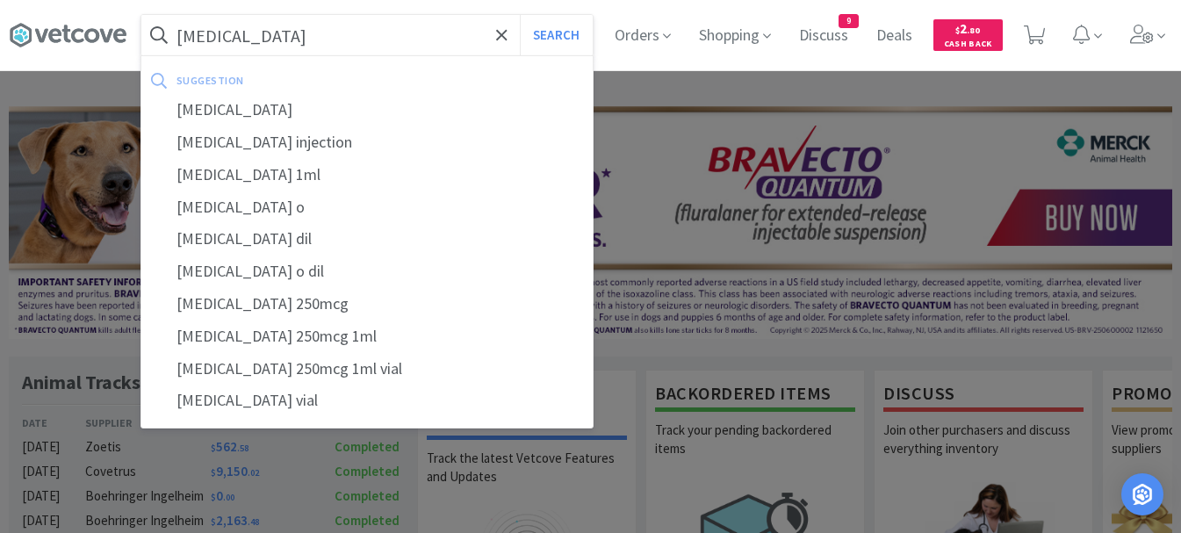 The width and height of the screenshot is (1181, 533). Describe the element at coordinates (556, 35) in the screenshot. I see `button: Search` at that location.